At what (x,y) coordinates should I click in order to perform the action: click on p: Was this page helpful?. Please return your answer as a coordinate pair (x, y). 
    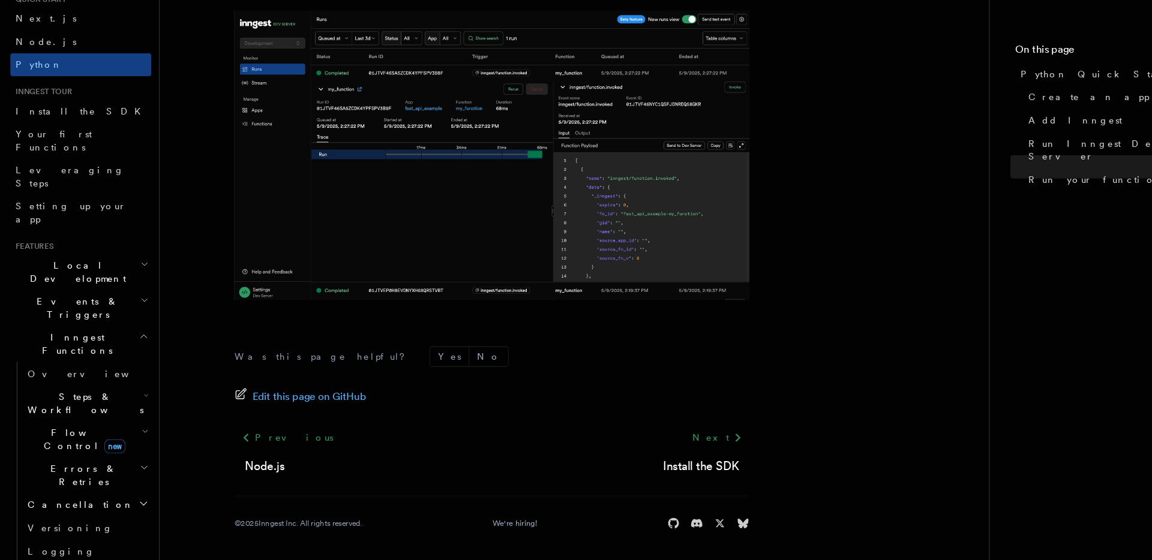
    Looking at the image, I should click on (302, 370).